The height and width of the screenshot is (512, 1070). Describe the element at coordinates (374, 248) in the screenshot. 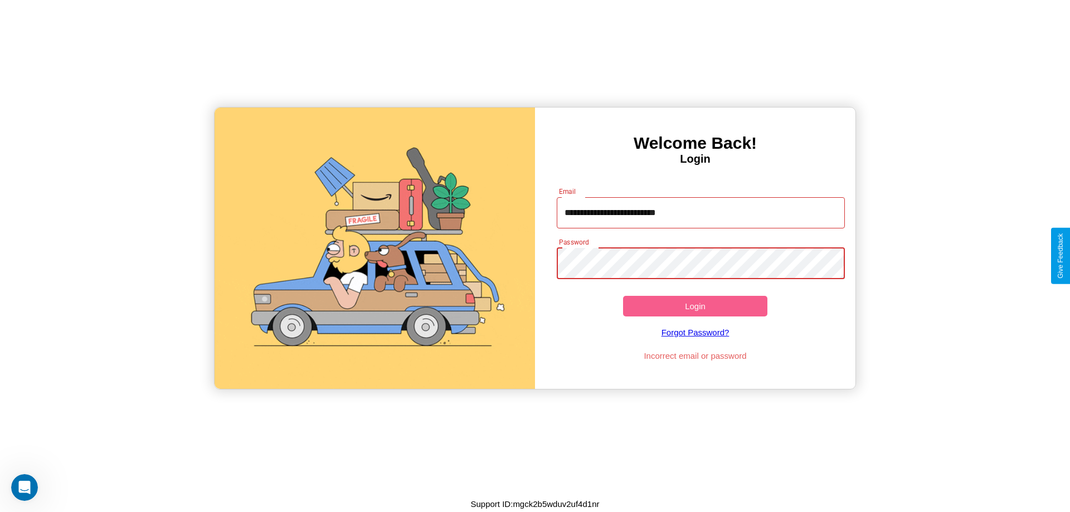

I see `img: gif` at that location.